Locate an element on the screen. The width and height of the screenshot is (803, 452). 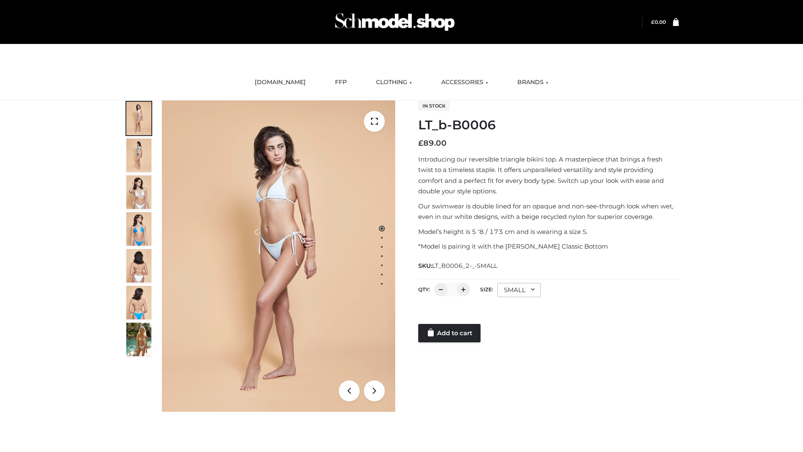
a: ACCESSORIES is located at coordinates (465, 82).